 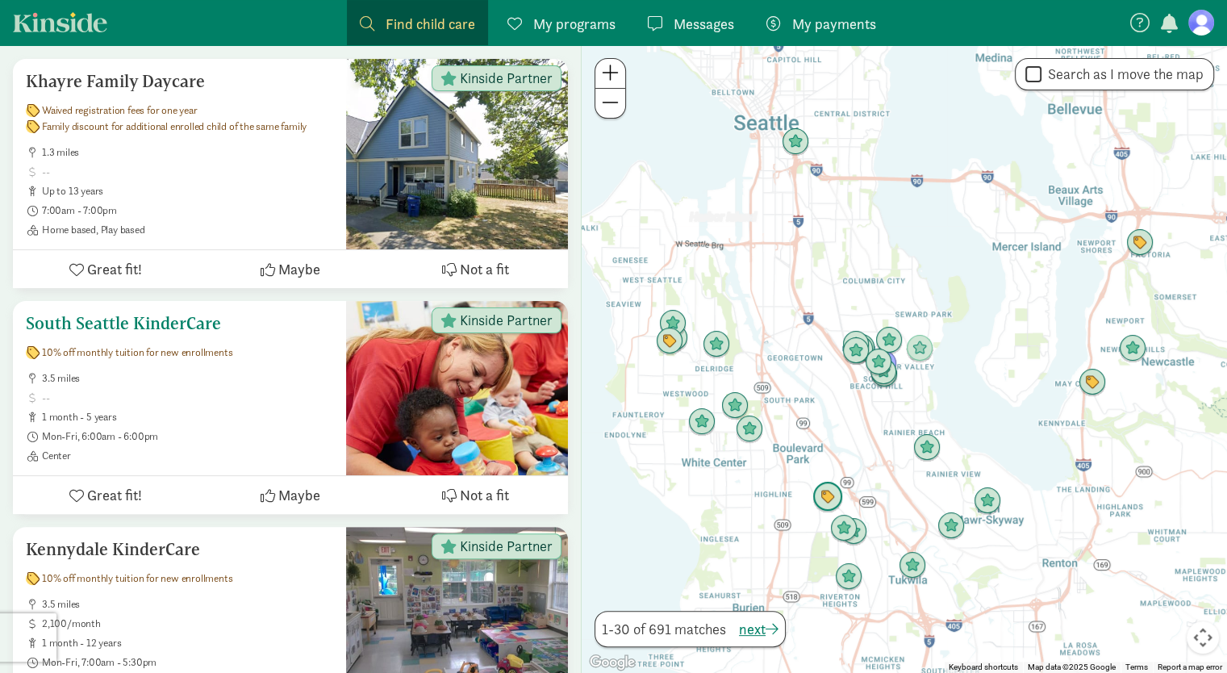 I want to click on span: Center, so click(x=187, y=456).